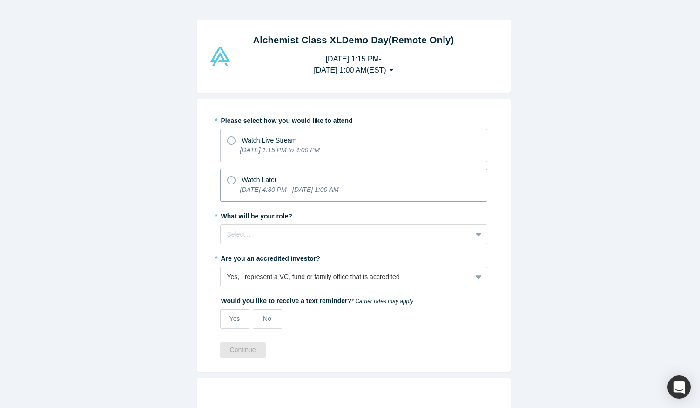  I want to click on span: No, so click(267, 319).